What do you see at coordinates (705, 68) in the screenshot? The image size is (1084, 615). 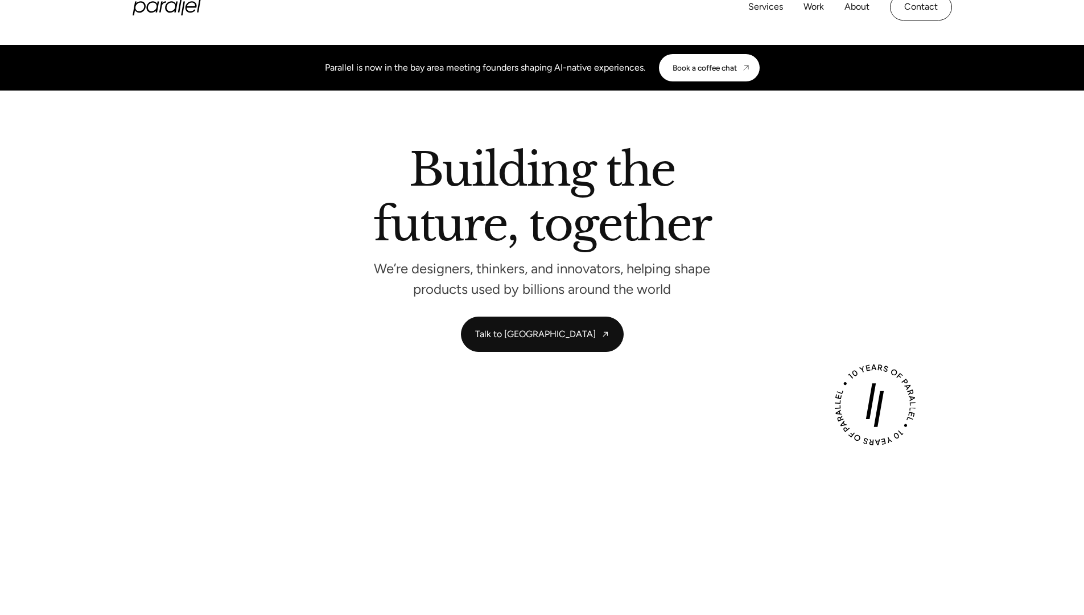 I see `div: Book a coffee chat` at bounding box center [705, 68].